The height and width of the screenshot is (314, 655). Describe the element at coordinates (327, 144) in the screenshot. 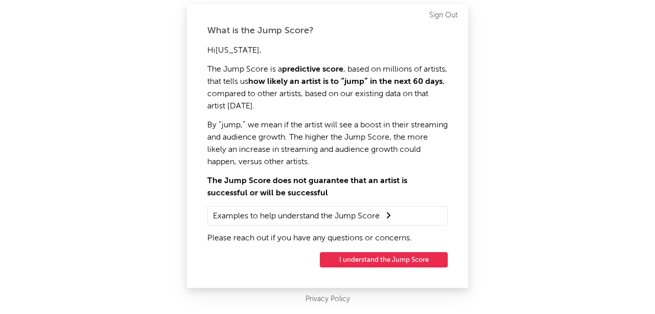

I see `p: By “jump,” we mean if the artist will see a boost in their streaming and audience growth. The hig...` at that location.